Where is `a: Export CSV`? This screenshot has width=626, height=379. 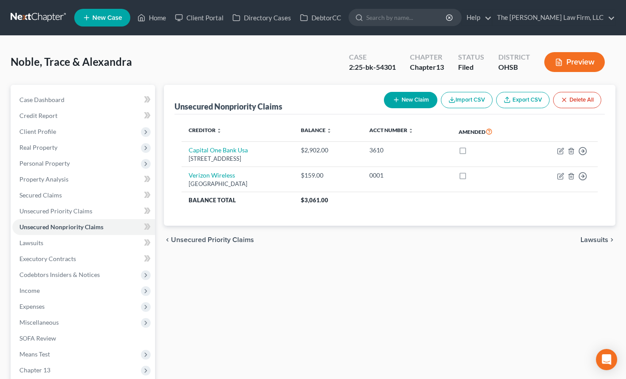 a: Export CSV is located at coordinates (523, 100).